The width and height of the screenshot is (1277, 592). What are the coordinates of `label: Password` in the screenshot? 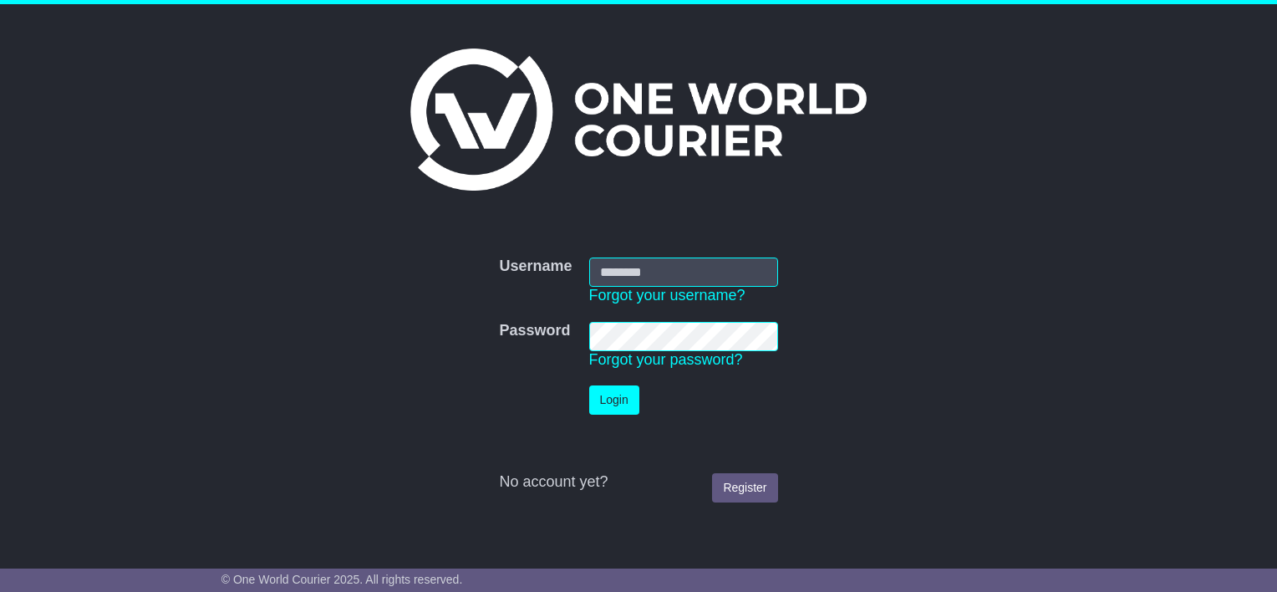 It's located at (534, 331).